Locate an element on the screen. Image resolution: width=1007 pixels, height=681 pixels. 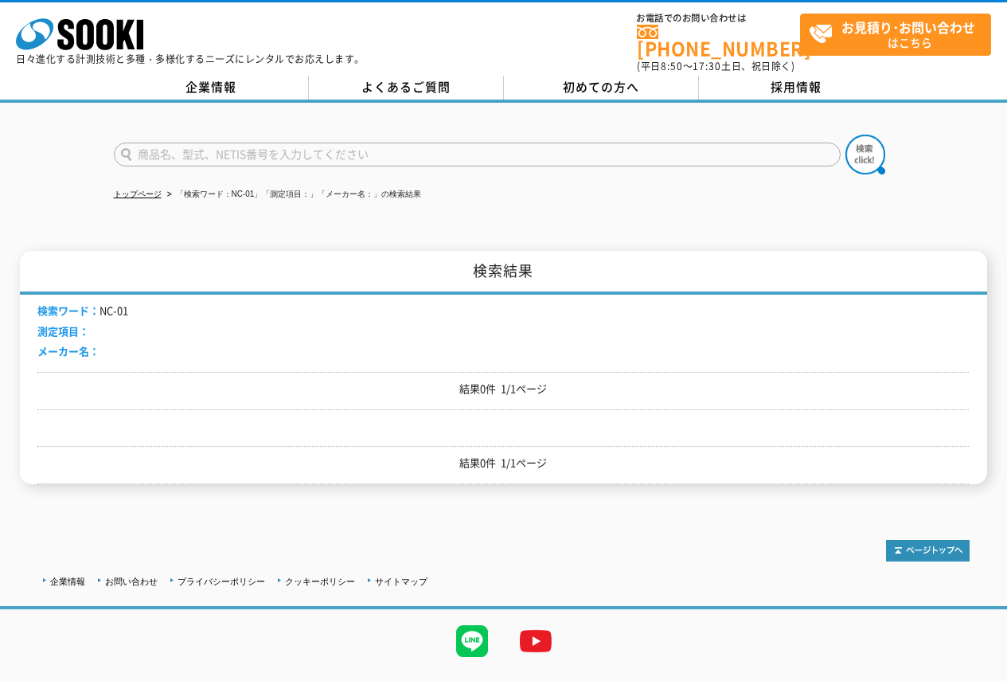
h1: 検索結果 is located at coordinates (503, 272).